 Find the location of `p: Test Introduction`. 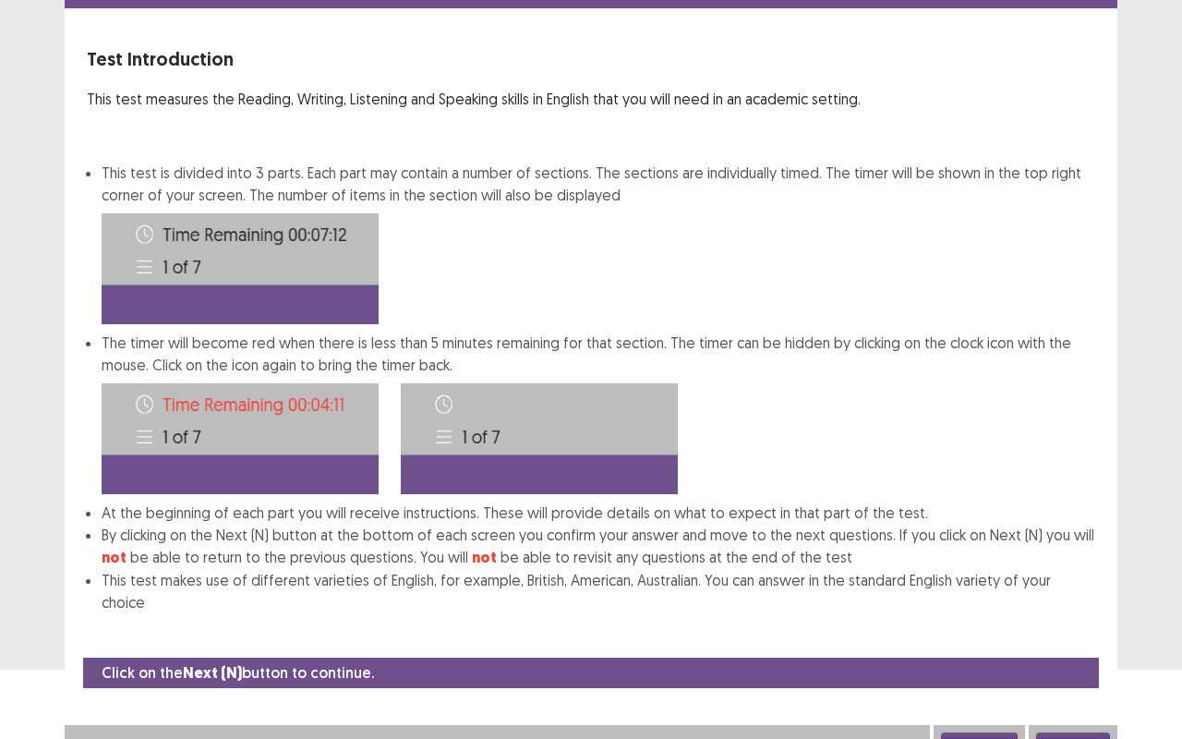

p: Test Introduction is located at coordinates (591, 59).